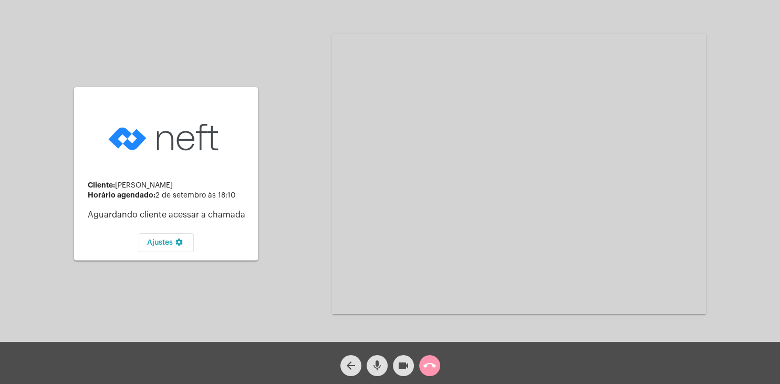  What do you see at coordinates (101, 185) in the screenshot?
I see `strong: Cliente:` at bounding box center [101, 185].